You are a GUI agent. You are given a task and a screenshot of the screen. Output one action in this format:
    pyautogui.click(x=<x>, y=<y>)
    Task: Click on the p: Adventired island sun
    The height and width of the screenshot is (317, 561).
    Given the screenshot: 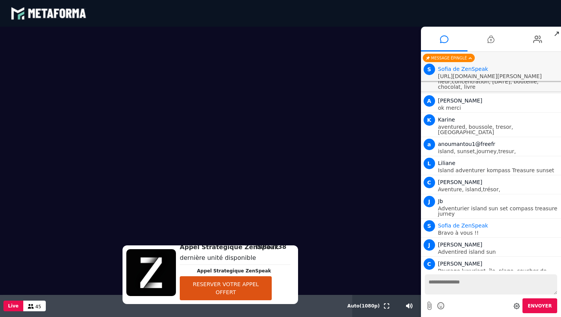 What is the action you would take?
    pyautogui.click(x=499, y=252)
    